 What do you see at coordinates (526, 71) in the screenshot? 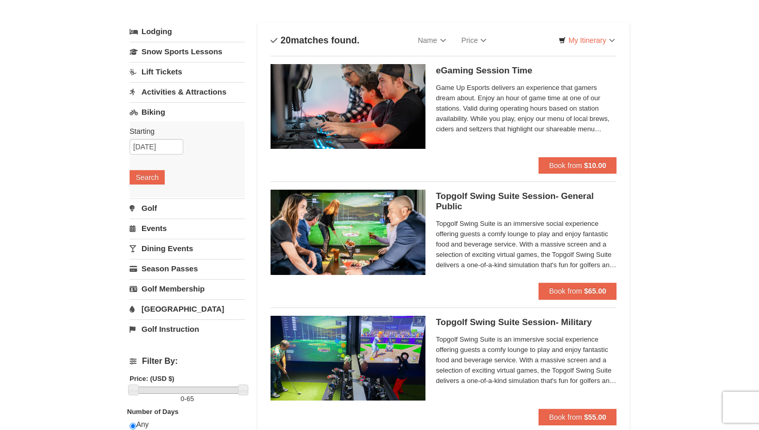
I see `h5: eGaming Session Time` at bounding box center [526, 71].